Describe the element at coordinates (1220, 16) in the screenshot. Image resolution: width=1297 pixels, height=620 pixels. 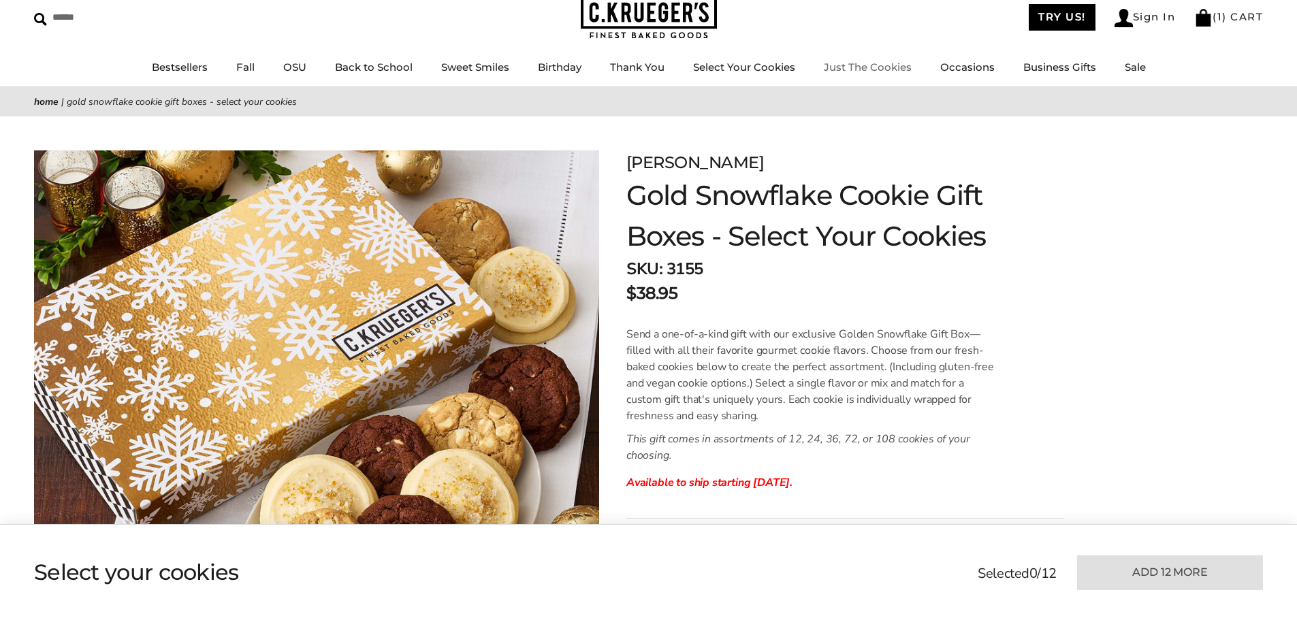
I see `span: 1` at that location.